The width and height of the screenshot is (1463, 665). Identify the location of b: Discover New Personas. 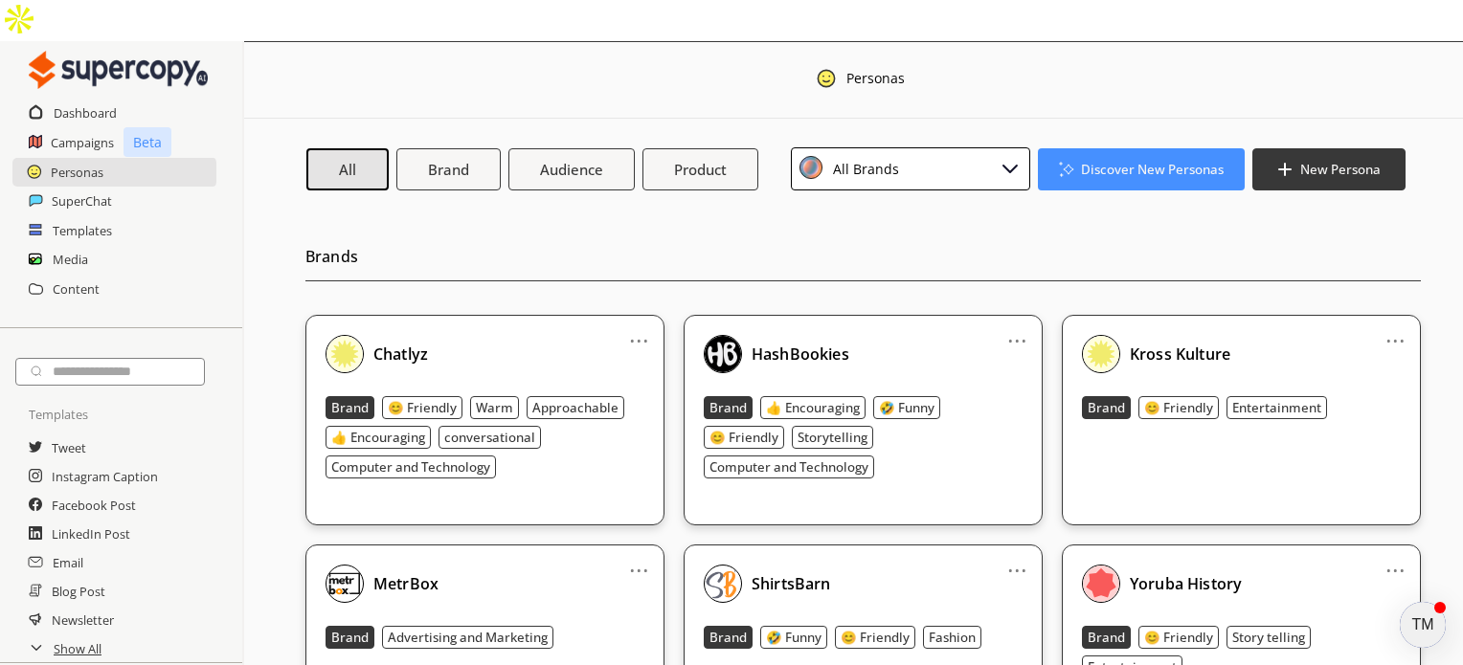
(1152, 169).